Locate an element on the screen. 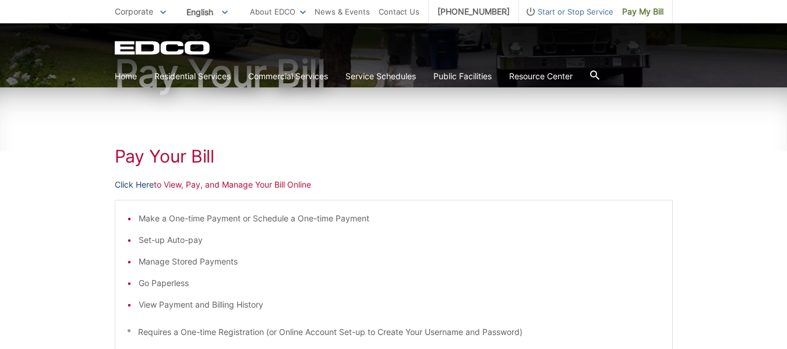 Image resolution: width=787 pixels, height=349 pixels. li: Go Paperless is located at coordinates (400, 283).